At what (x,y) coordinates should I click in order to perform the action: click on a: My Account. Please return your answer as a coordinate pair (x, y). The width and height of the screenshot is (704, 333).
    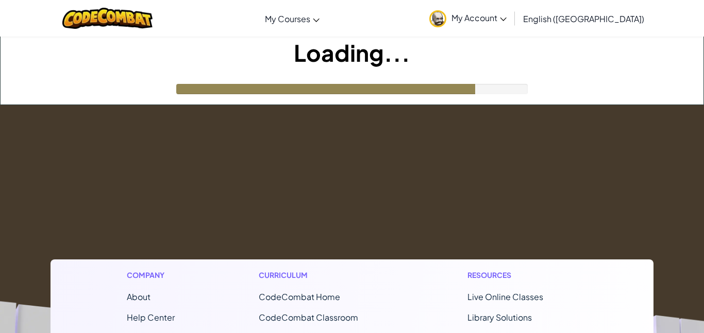
    Looking at the image, I should click on (468, 18).